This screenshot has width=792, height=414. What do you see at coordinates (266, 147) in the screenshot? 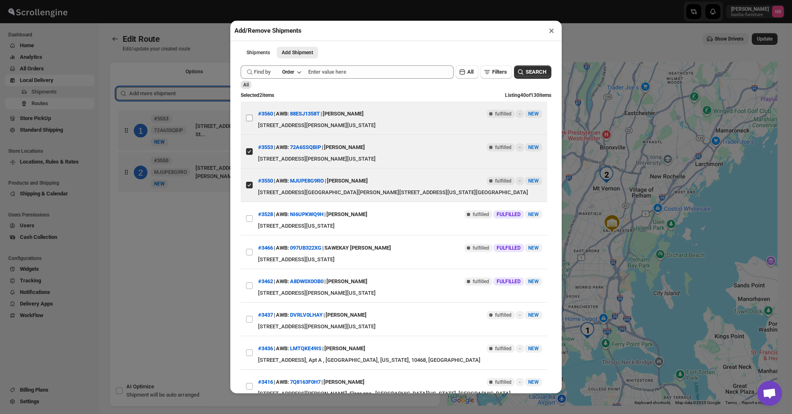
I see `button: #3553` at bounding box center [266, 147].